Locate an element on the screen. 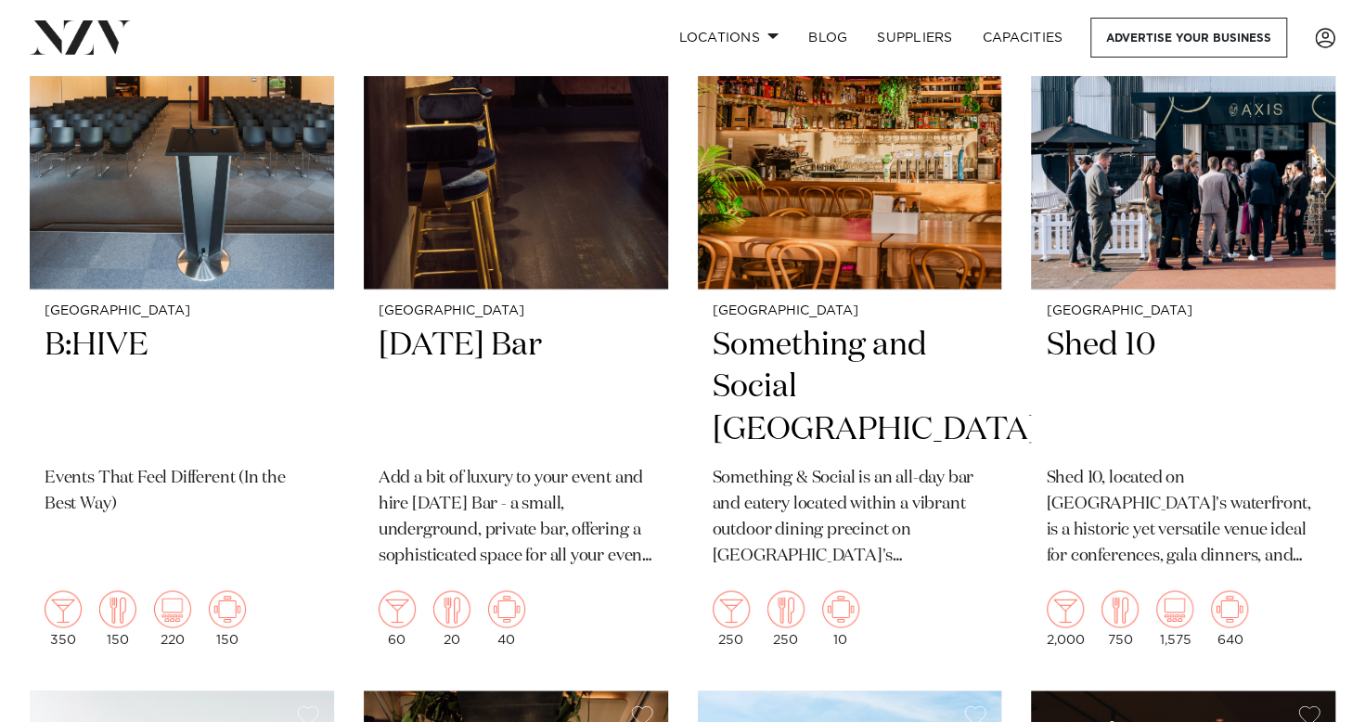 Image resolution: width=1365 pixels, height=722 pixels. div: 10 is located at coordinates (840, 618).